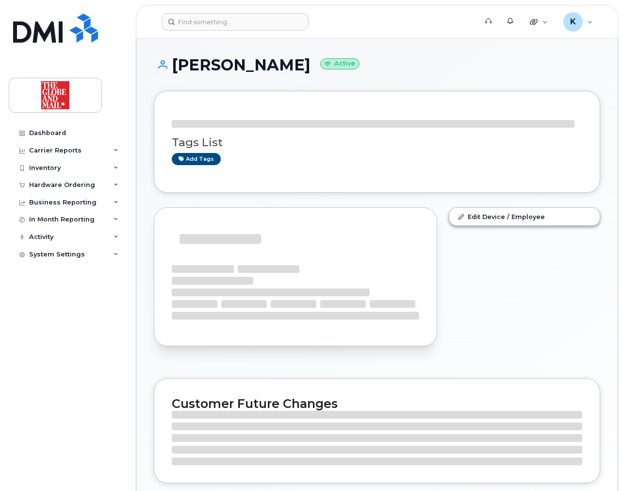 This screenshot has height=491, width=623. I want to click on a: Edit Device / Employee, so click(525, 216).